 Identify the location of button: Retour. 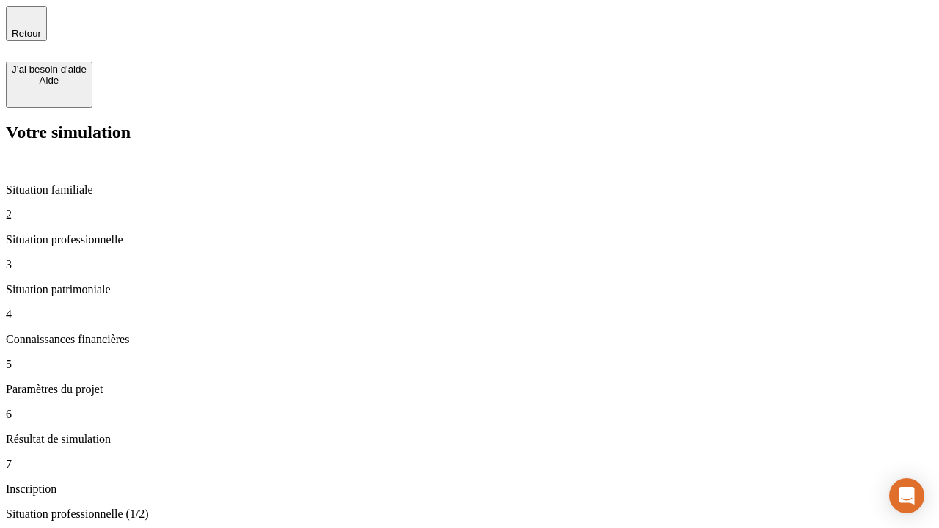
(26, 23).